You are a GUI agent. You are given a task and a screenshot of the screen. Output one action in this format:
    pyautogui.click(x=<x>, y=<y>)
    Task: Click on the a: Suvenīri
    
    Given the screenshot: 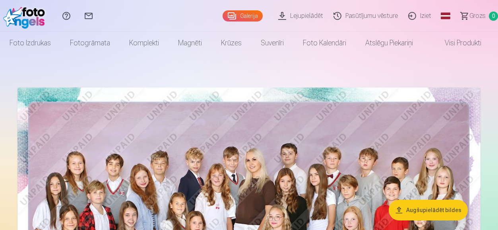 What is the action you would take?
    pyautogui.click(x=272, y=43)
    